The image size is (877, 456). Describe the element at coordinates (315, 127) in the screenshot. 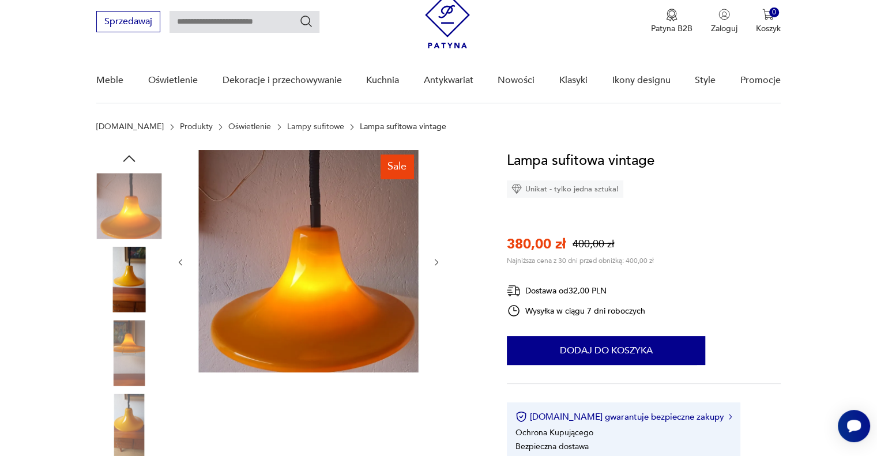

I see `a: Lampy sufitowe` at that location.